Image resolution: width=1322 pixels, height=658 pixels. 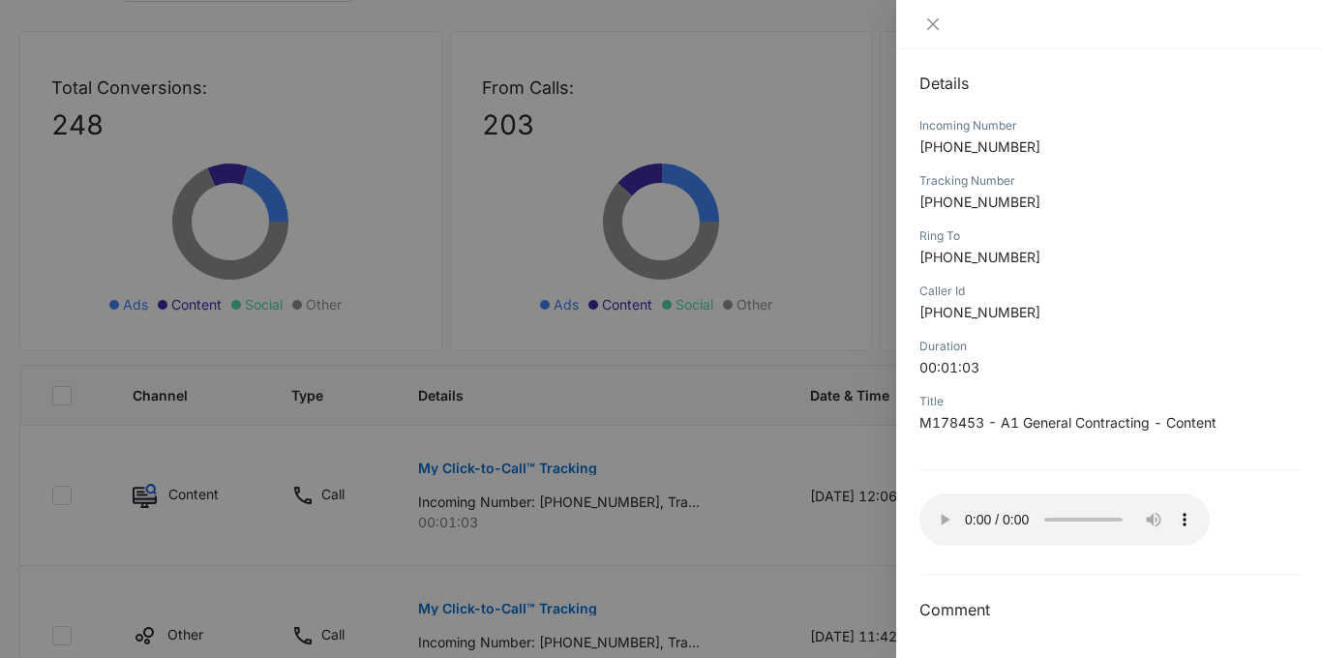 I want to click on span: close, so click(x=933, y=24).